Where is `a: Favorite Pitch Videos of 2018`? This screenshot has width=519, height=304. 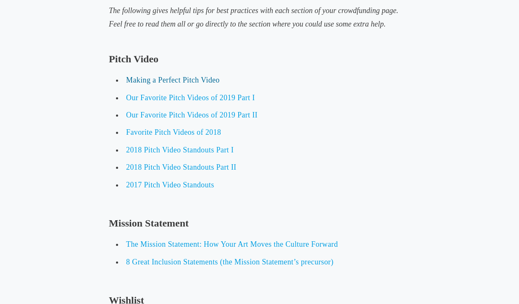
a: Favorite Pitch Videos of 2018 is located at coordinates (174, 132).